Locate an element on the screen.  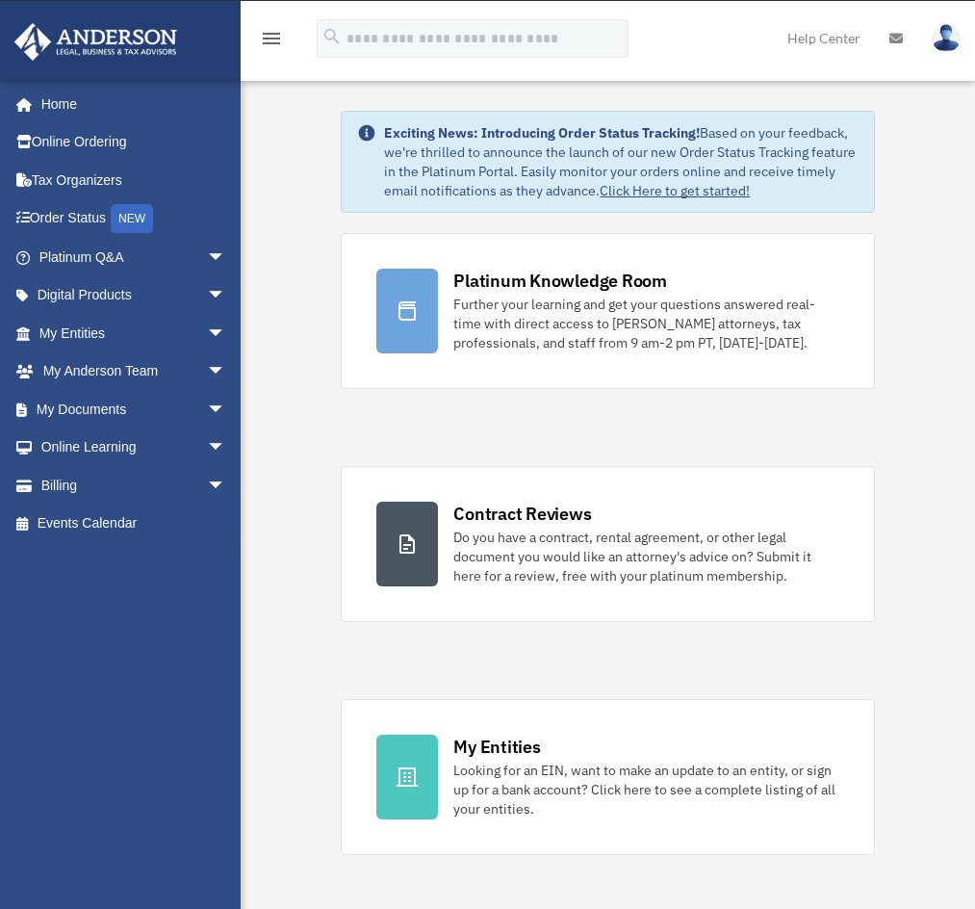
a: Tax Organizers is located at coordinates (134, 180).